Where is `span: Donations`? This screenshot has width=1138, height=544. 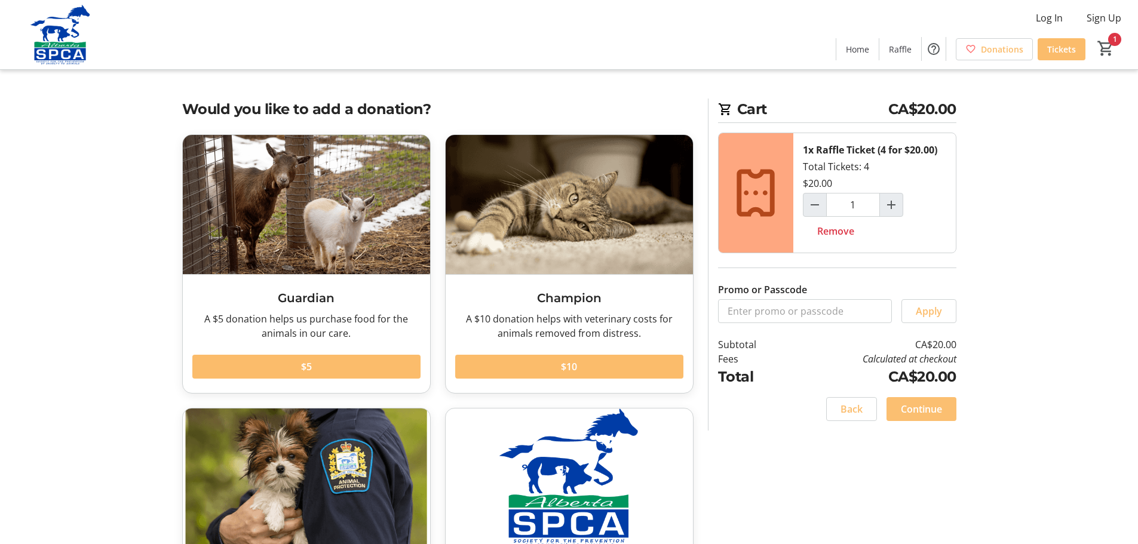
span: Donations is located at coordinates (1002, 49).